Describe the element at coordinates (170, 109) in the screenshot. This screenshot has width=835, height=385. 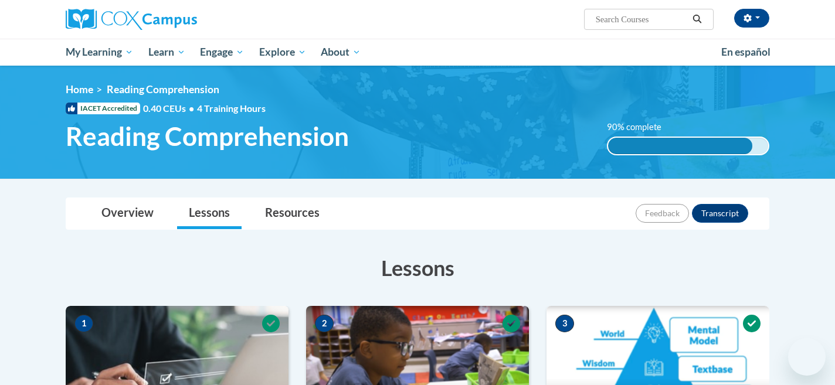
I see `span: 0.40 CEUs` at that location.